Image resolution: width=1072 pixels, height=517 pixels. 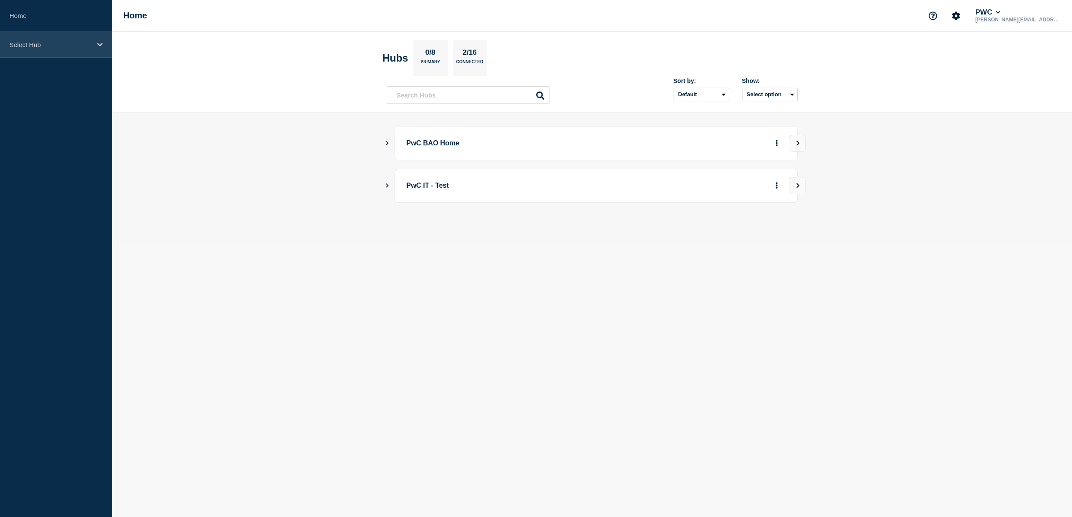 What do you see at coordinates (988, 12) in the screenshot?
I see `button: PWC` at bounding box center [988, 12].